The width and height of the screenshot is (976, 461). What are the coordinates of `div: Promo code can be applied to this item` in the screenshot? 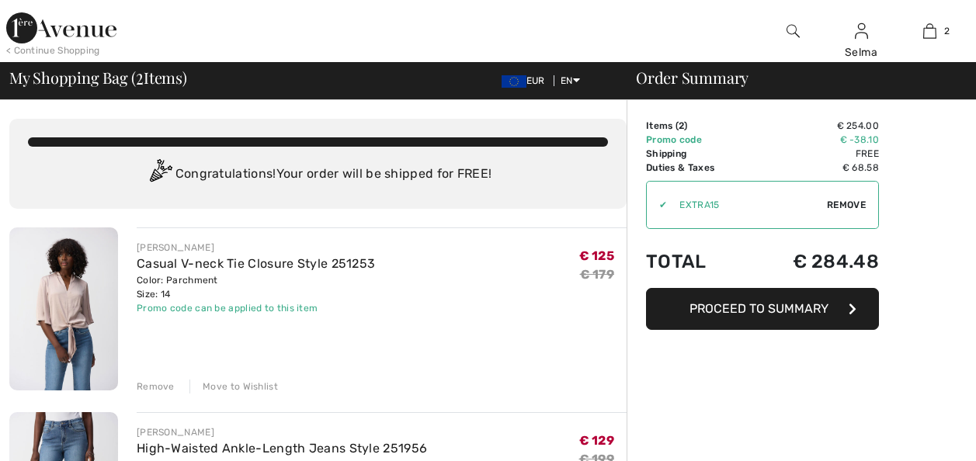 It's located at (255, 308).